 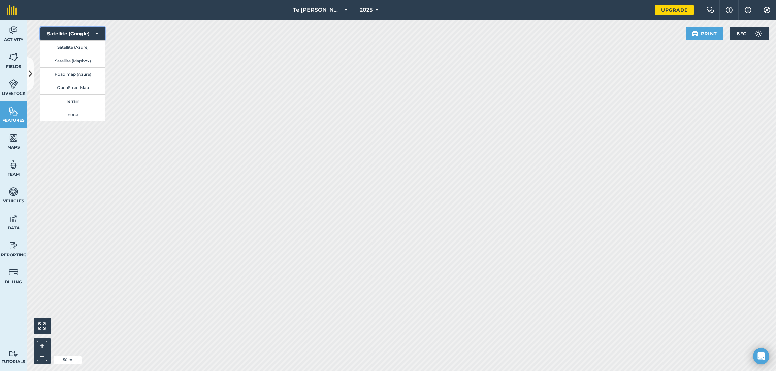 I want to click on span: 2025, so click(x=366, y=10).